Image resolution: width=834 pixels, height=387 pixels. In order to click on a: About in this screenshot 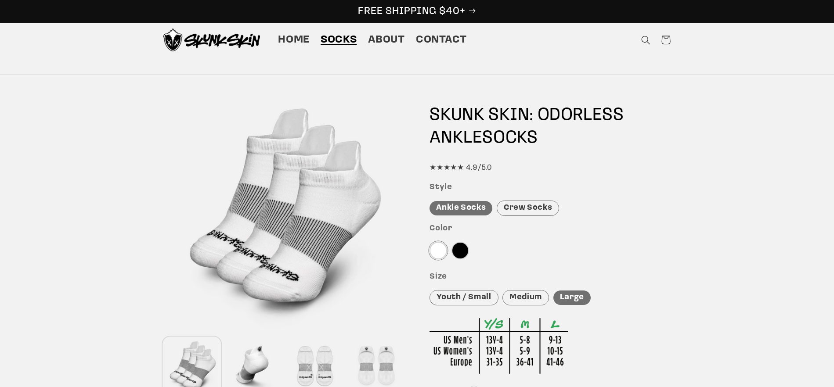, I will do `click(386, 40)`.